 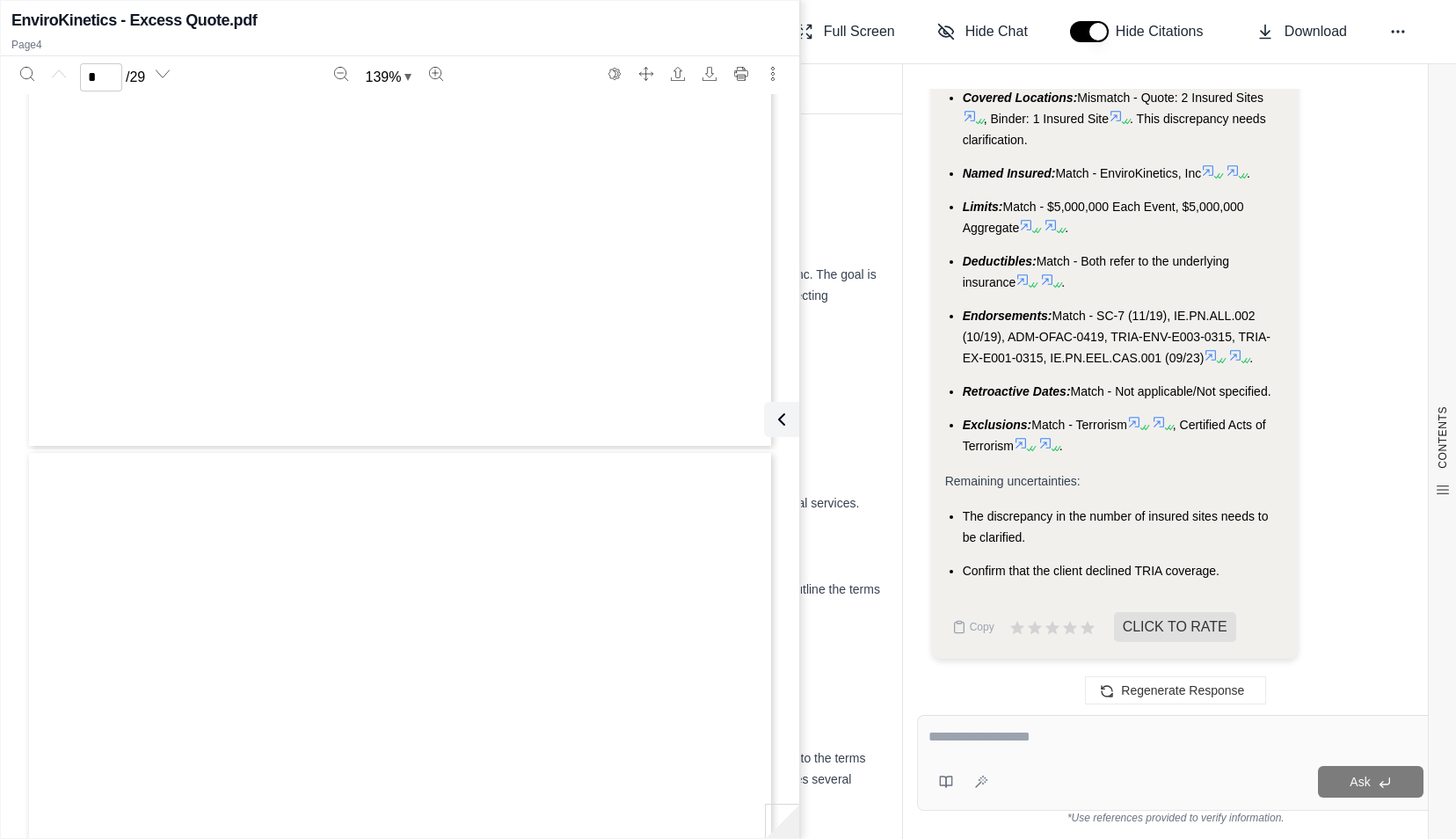 What do you see at coordinates (1079, 425) in the screenshot?
I see `span: Match - Terrorism` at bounding box center [1079, 425].